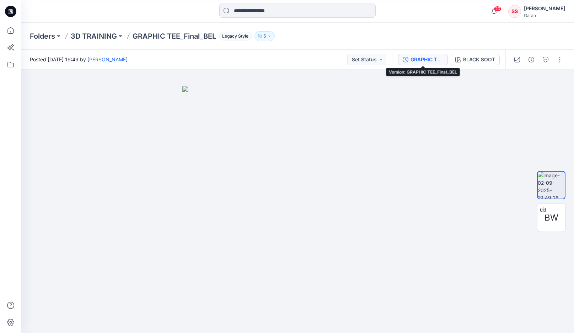 The image size is (574, 333). What do you see at coordinates (42, 36) in the screenshot?
I see `p: Folders` at bounding box center [42, 36].